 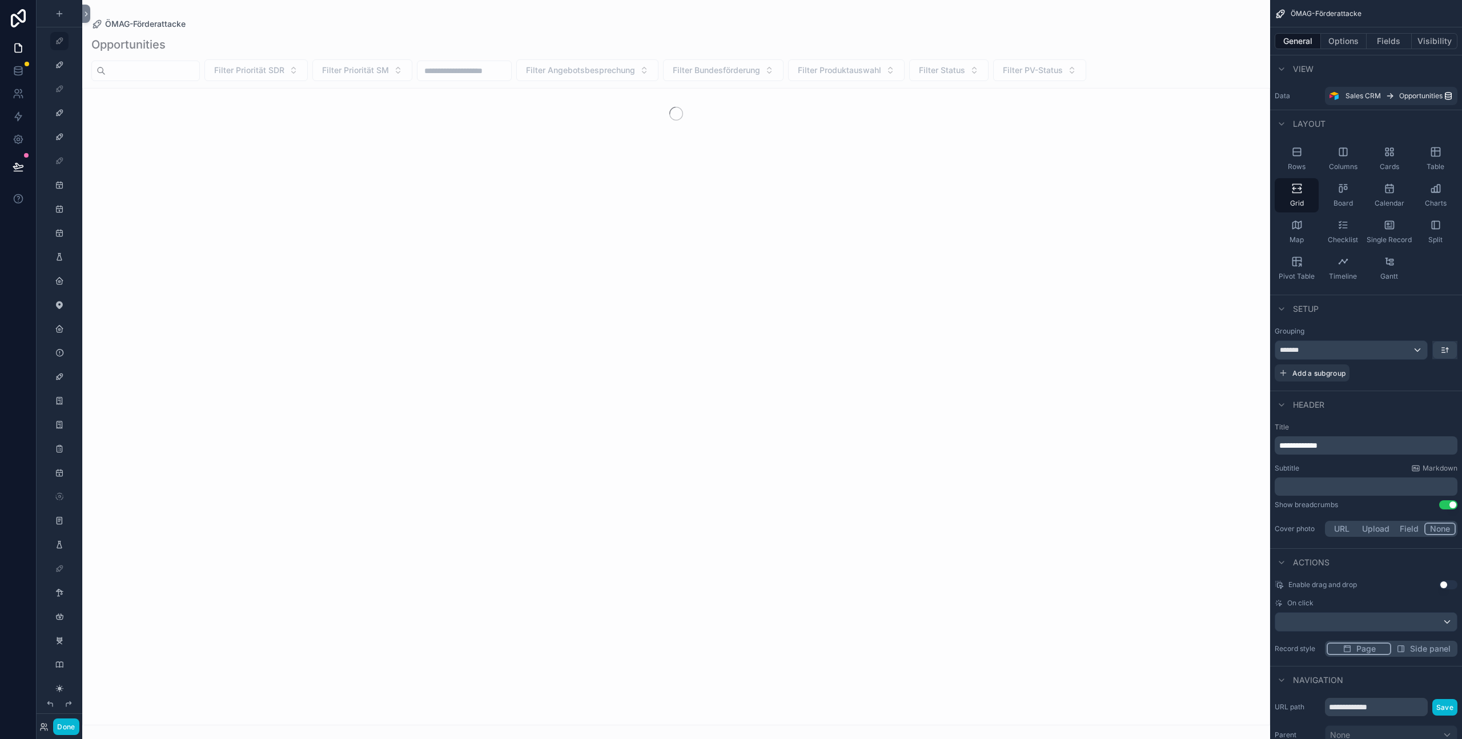 I want to click on div: Show breadcrumbs, so click(x=1306, y=505).